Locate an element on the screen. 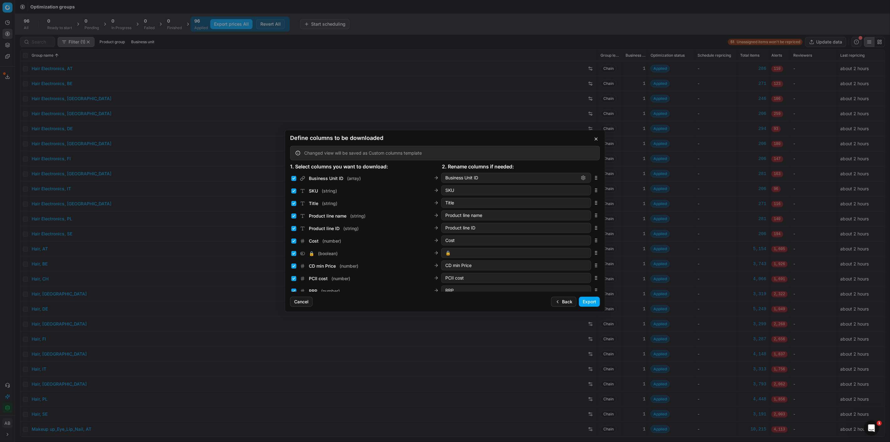 Image resolution: width=890 pixels, height=442 pixels. span: ( array ) is located at coordinates (354, 178).